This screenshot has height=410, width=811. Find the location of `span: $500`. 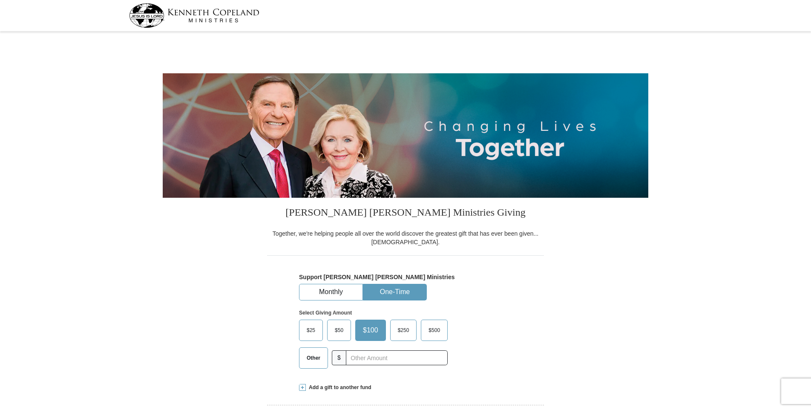

span: $500 is located at coordinates (434, 330).